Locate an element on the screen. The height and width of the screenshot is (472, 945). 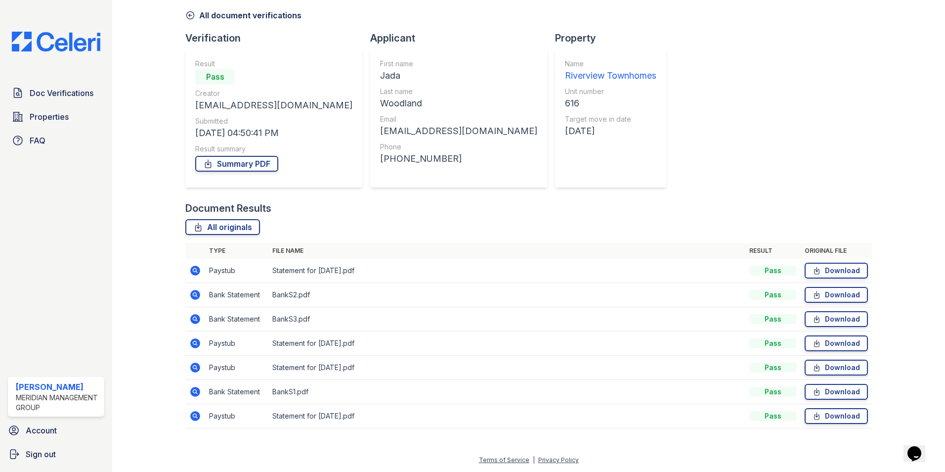
div: Riverview Townhomes is located at coordinates (611, 76).